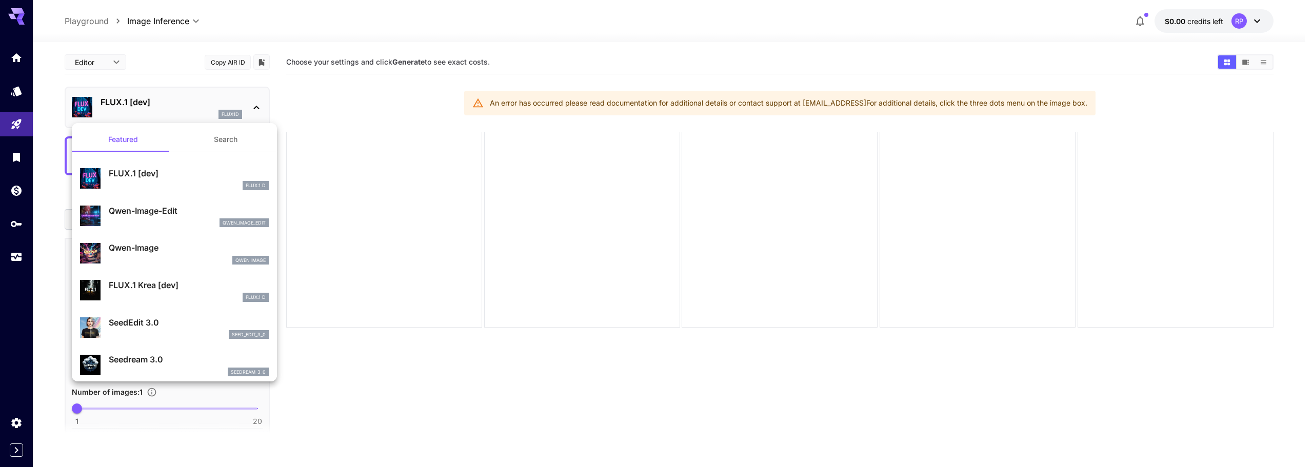  Describe the element at coordinates (249, 335) in the screenshot. I see `p: seed_edit_3_0` at that location.